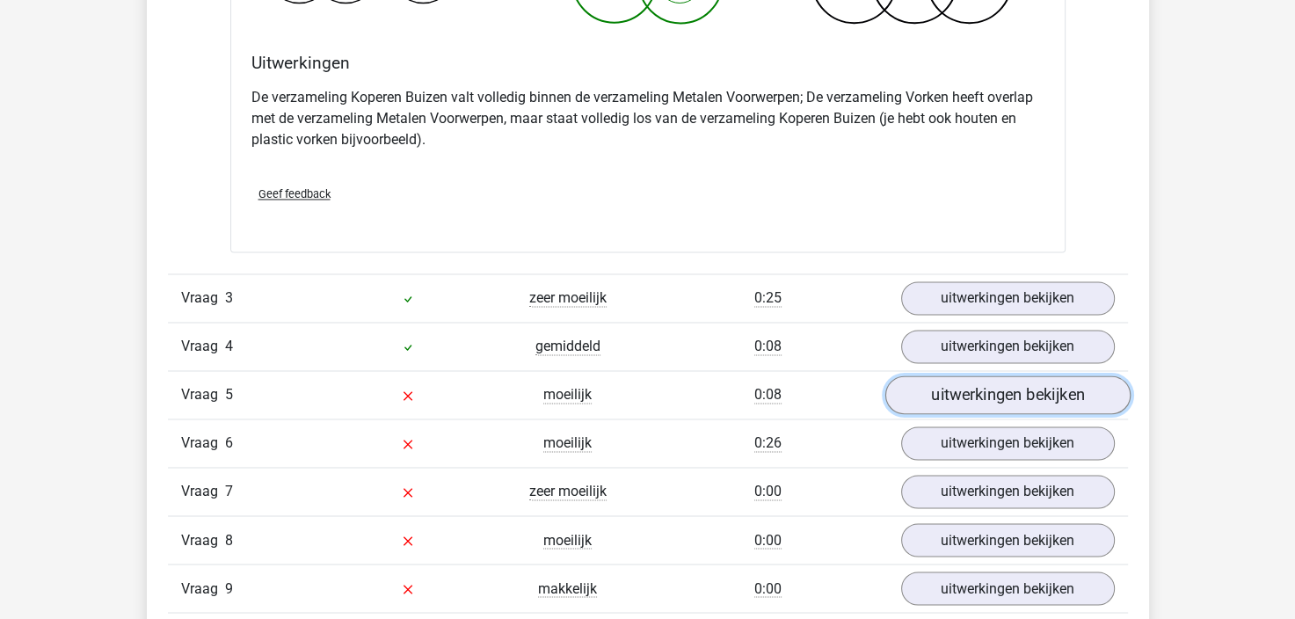 This screenshot has width=1295, height=619. Describe the element at coordinates (229, 345) in the screenshot. I see `span: 4` at that location.